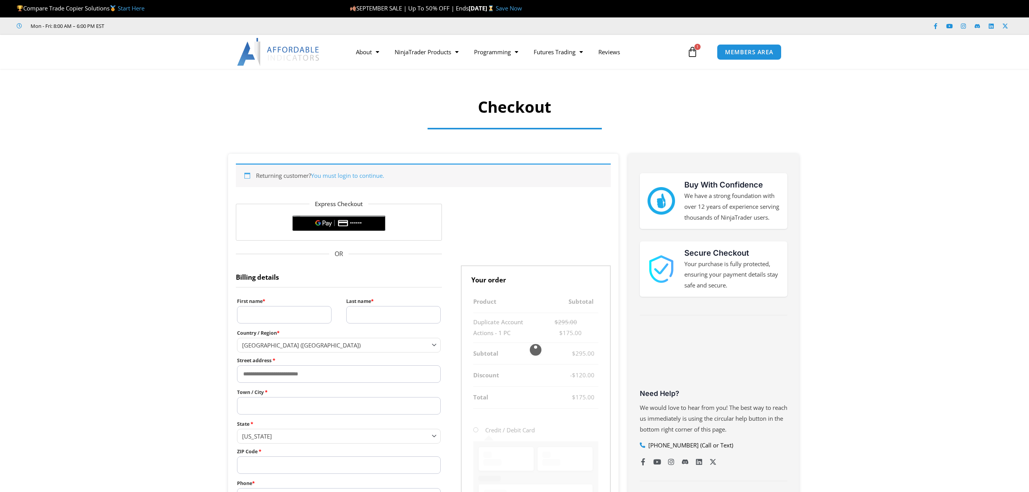 The width and height of the screenshot is (1029, 492). I want to click on label: First name, so click(284, 301).